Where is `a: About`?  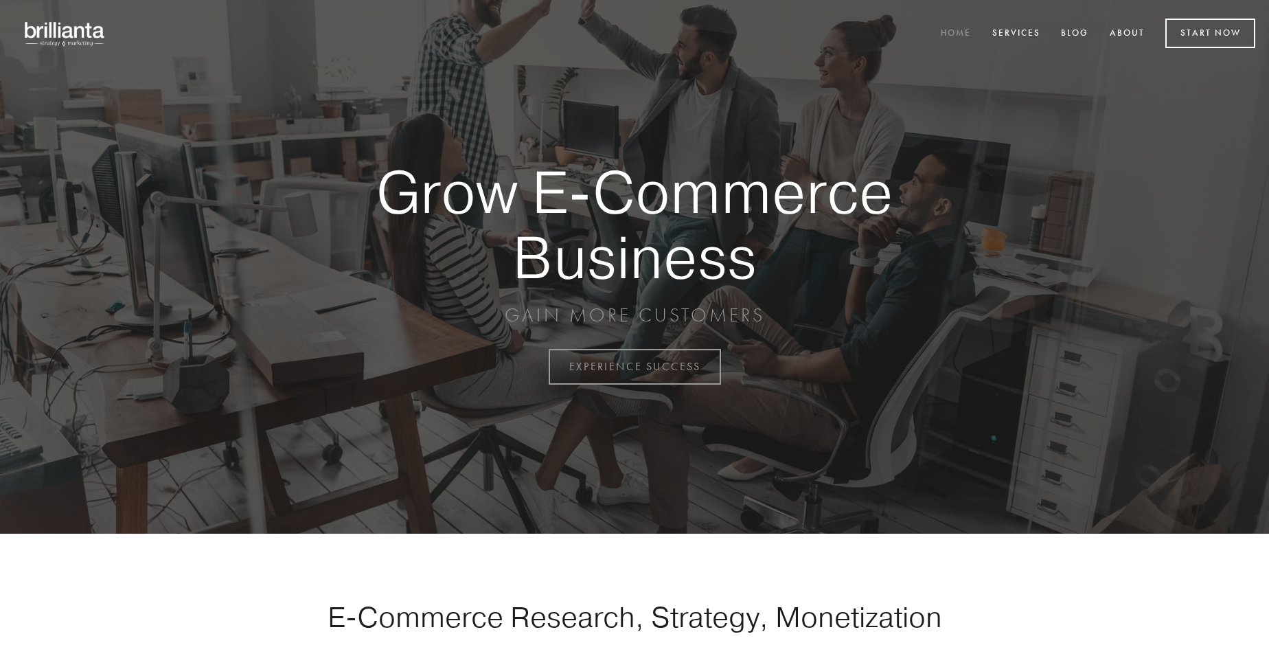 a: About is located at coordinates (1126, 34).